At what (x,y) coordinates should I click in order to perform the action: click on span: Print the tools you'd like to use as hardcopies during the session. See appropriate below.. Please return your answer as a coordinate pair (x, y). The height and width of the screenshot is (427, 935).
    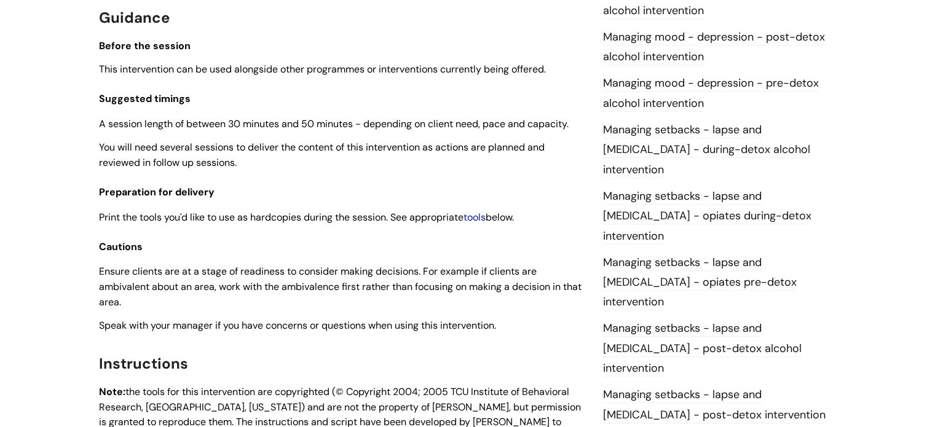
    Looking at the image, I should click on (306, 217).